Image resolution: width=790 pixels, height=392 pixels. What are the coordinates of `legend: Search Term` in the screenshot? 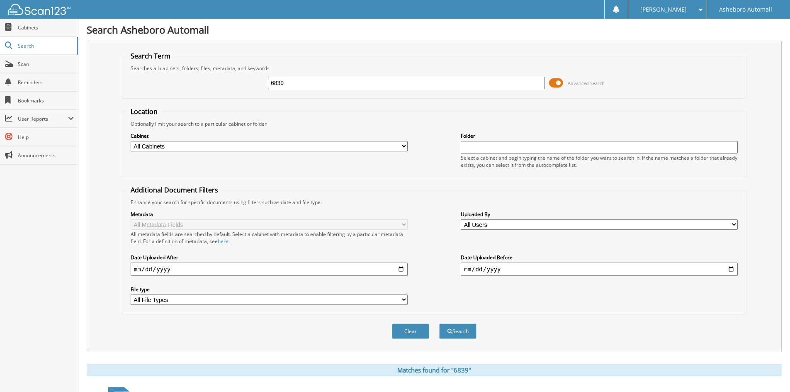 It's located at (151, 56).